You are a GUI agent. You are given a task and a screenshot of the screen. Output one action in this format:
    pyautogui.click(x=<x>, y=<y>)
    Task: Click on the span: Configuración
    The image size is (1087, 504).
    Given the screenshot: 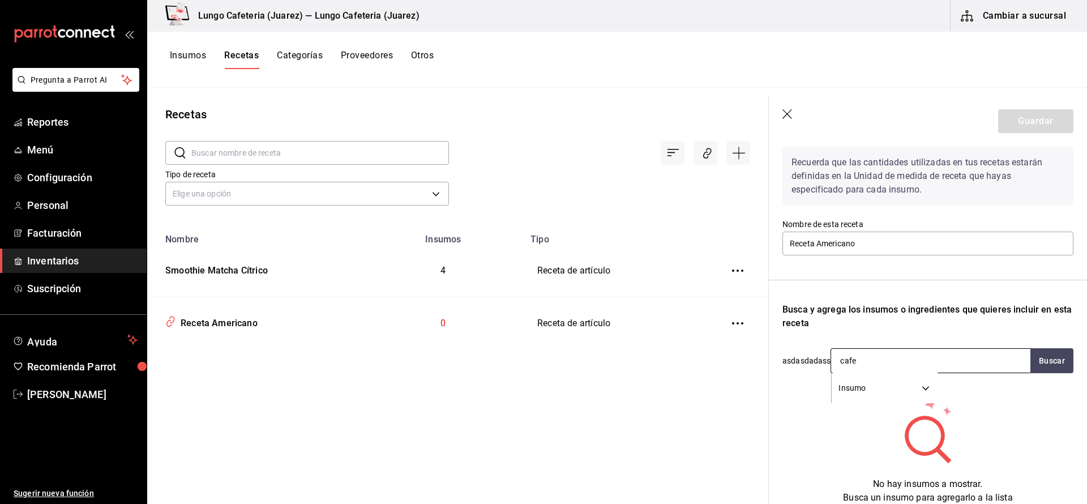 What is the action you would take?
    pyautogui.click(x=82, y=177)
    